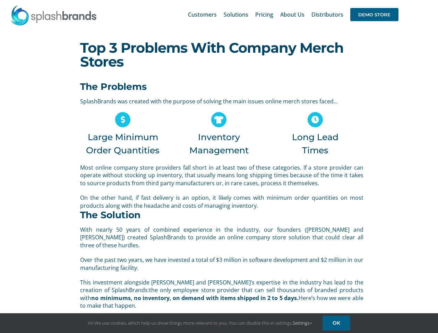  I want to click on a: Distributors, so click(327, 15).